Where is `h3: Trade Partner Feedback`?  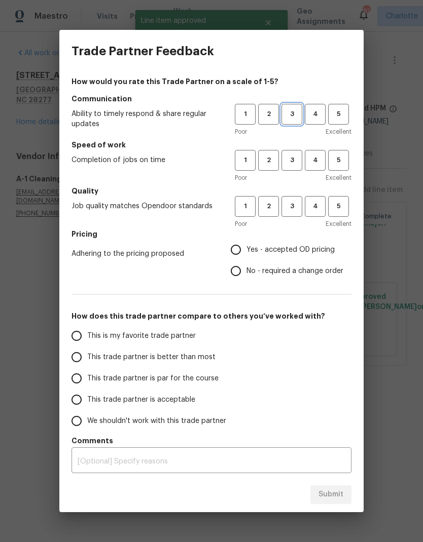 h3: Trade Partner Feedback is located at coordinates (142, 51).